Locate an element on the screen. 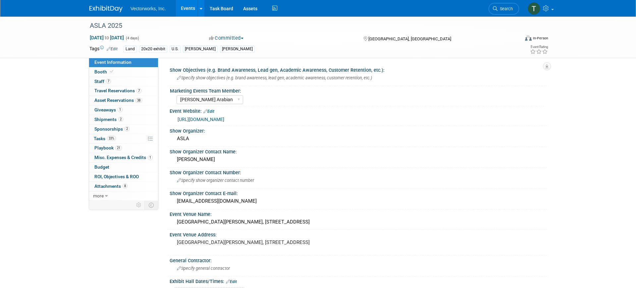 The height and width of the screenshot is (288, 636). span: 33% is located at coordinates (111, 138).